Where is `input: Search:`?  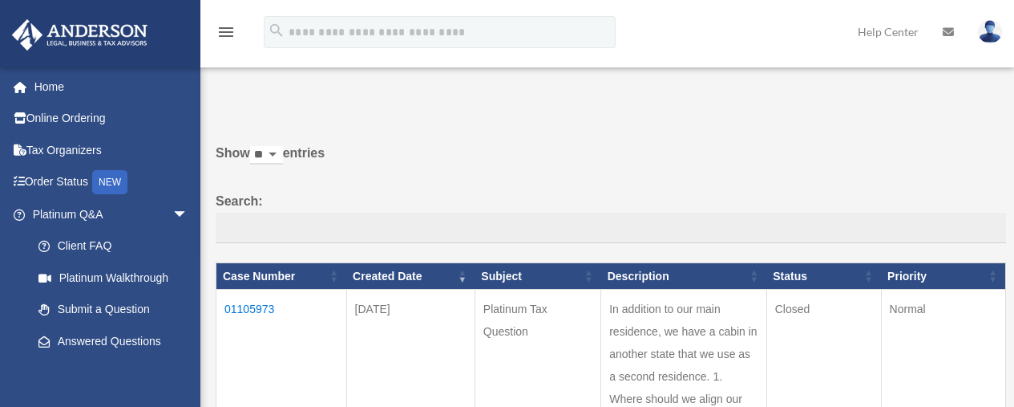
input: Search: is located at coordinates (611, 228).